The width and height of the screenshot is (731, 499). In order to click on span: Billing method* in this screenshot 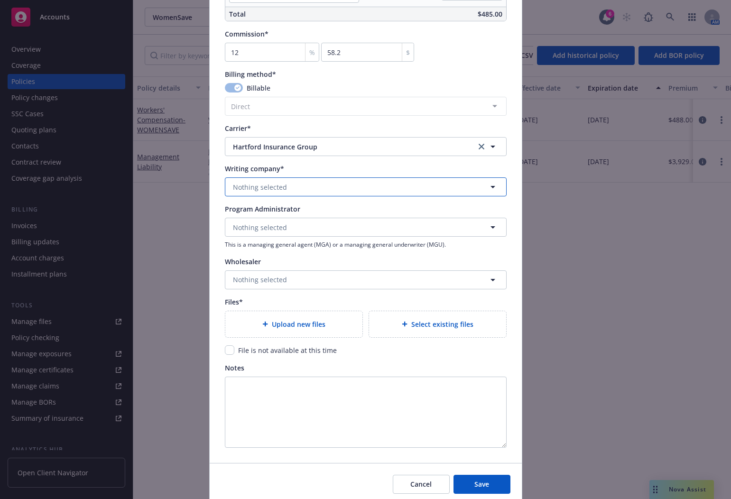, I will do `click(250, 74)`.